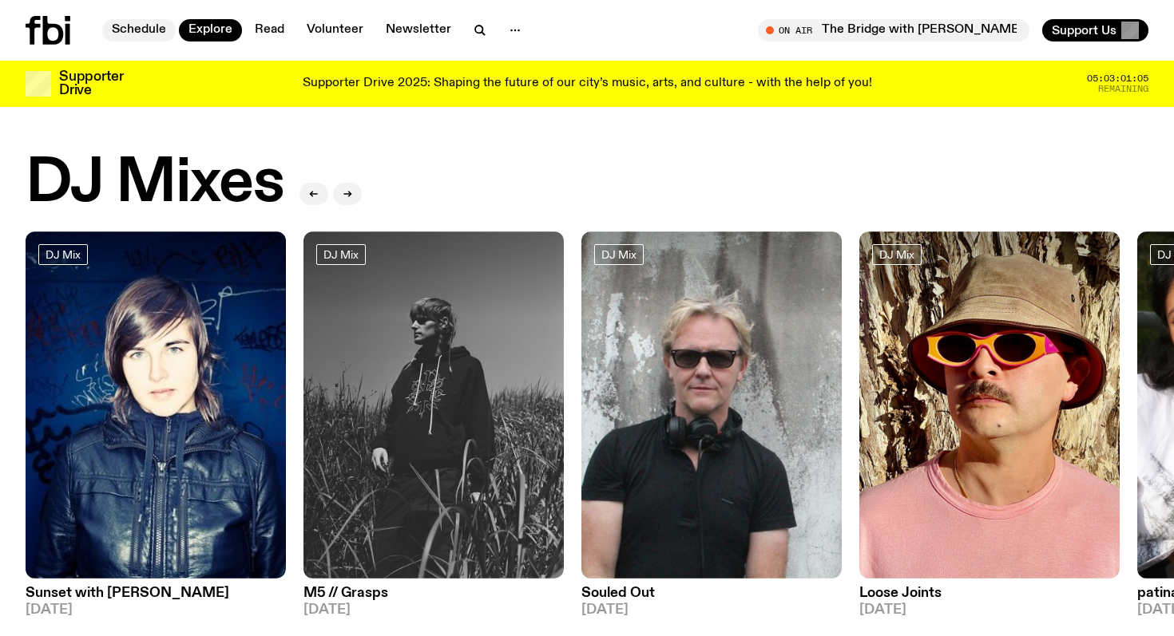  I want to click on span: Remaining, so click(1122, 89).